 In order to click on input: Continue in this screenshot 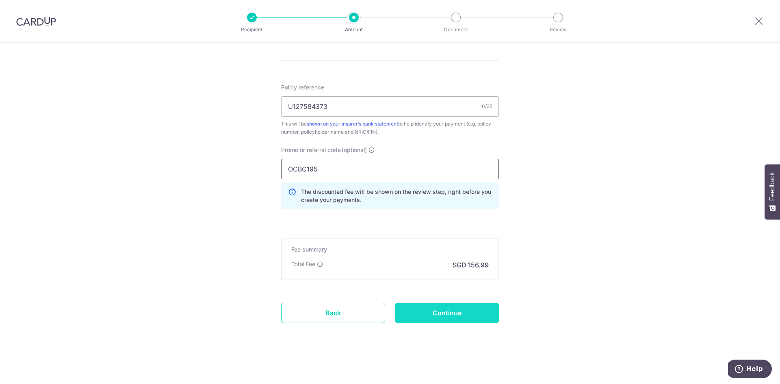, I will do `click(447, 313)`.